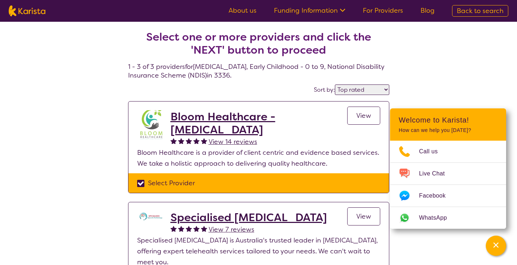  Describe the element at coordinates (259, 158) in the screenshot. I see `p: Bloom Healthcare is a provider of client centric and evidence based services. We take a holistic ...` at that location.